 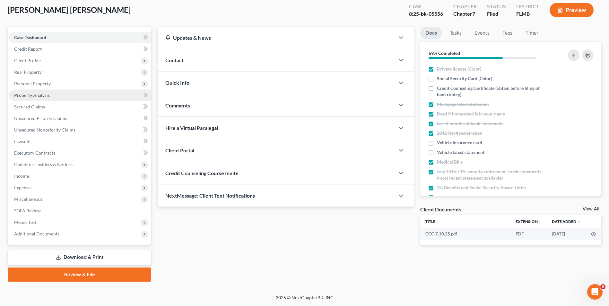 I want to click on span: Unsecured Nonpriority Claims, so click(x=45, y=130).